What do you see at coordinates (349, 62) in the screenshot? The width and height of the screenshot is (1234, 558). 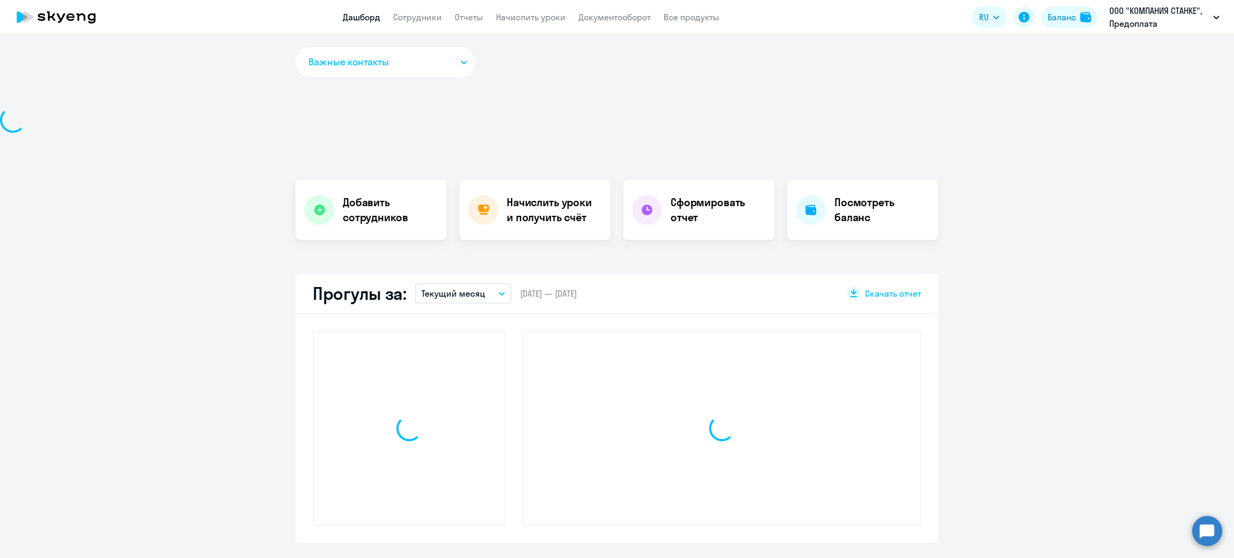 I see `span: Важные контакты` at bounding box center [349, 62].